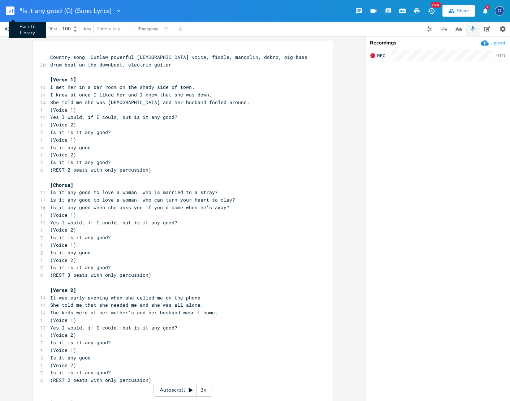 The height and width of the screenshot is (401, 510). Describe the element at coordinates (131, 95) in the screenshot. I see `span: I knew at once I liked her and I knew that she was down.` at that location.